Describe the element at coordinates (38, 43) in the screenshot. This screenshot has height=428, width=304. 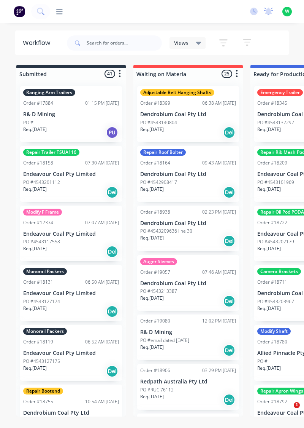
I see `div: Workflow` at that location.